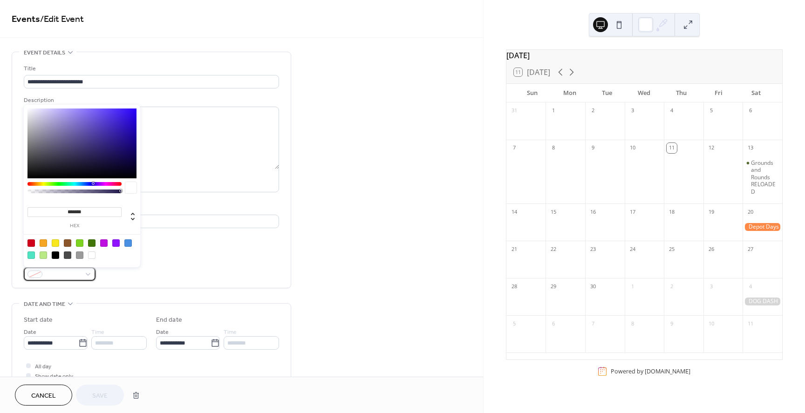 The width and height of the screenshot is (805, 413). Describe the element at coordinates (756, 93) in the screenshot. I see `div: Sat` at that location.